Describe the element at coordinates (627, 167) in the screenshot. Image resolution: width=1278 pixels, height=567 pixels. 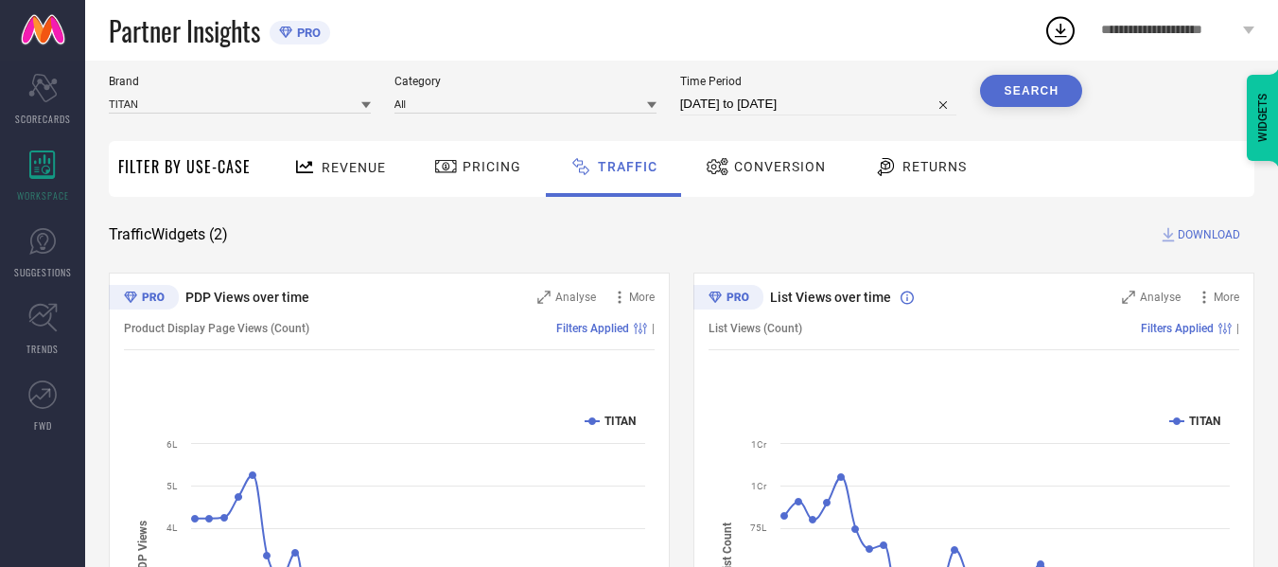
I see `span: Traffic` at that location.